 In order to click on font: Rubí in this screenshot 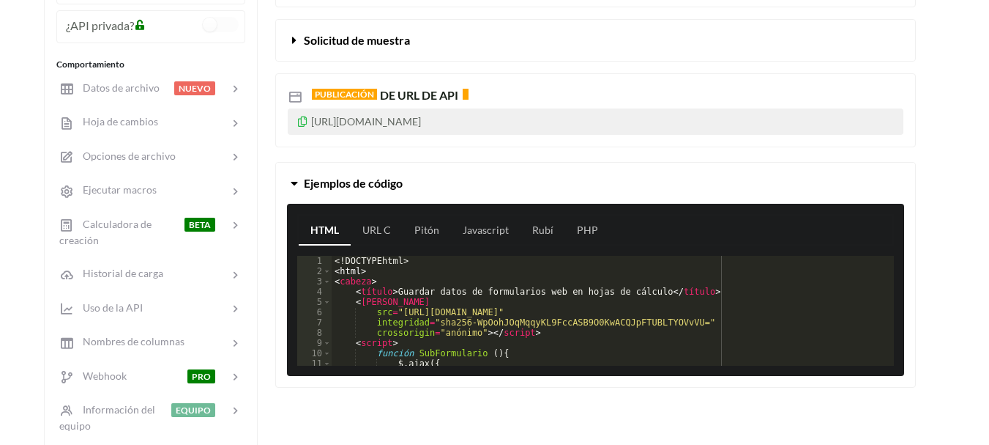, I will do `click(543, 229)`.